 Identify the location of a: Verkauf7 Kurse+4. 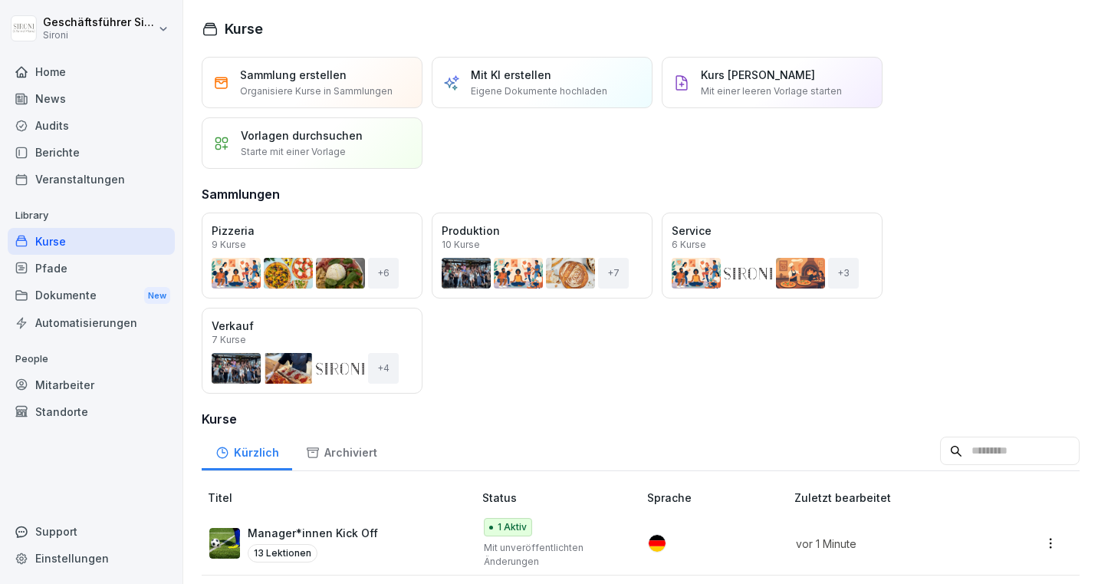
(312, 350).